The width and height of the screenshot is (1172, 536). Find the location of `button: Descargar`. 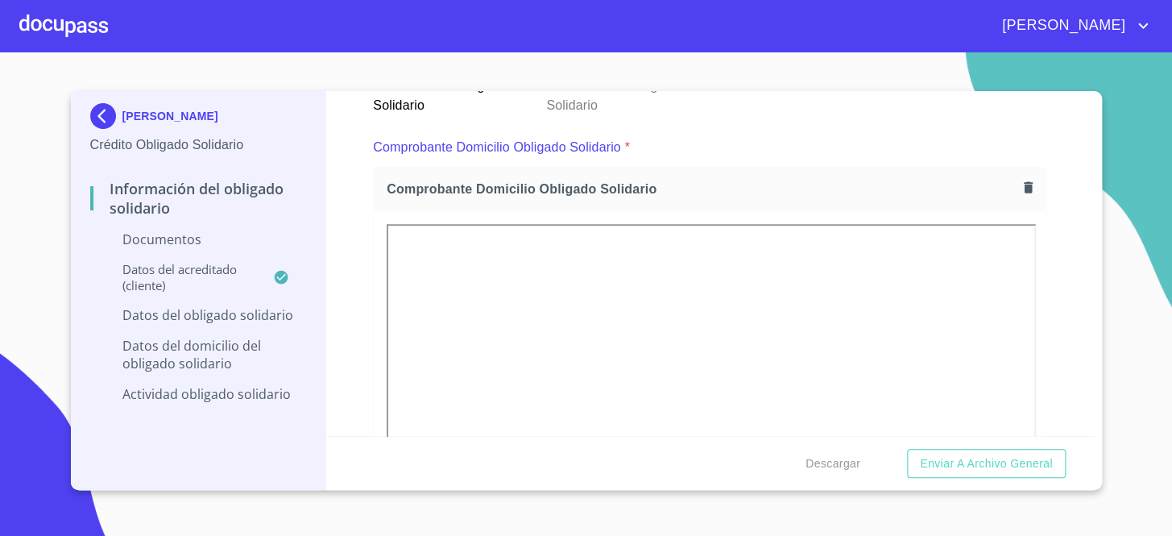

button: Descargar is located at coordinates (833, 463).